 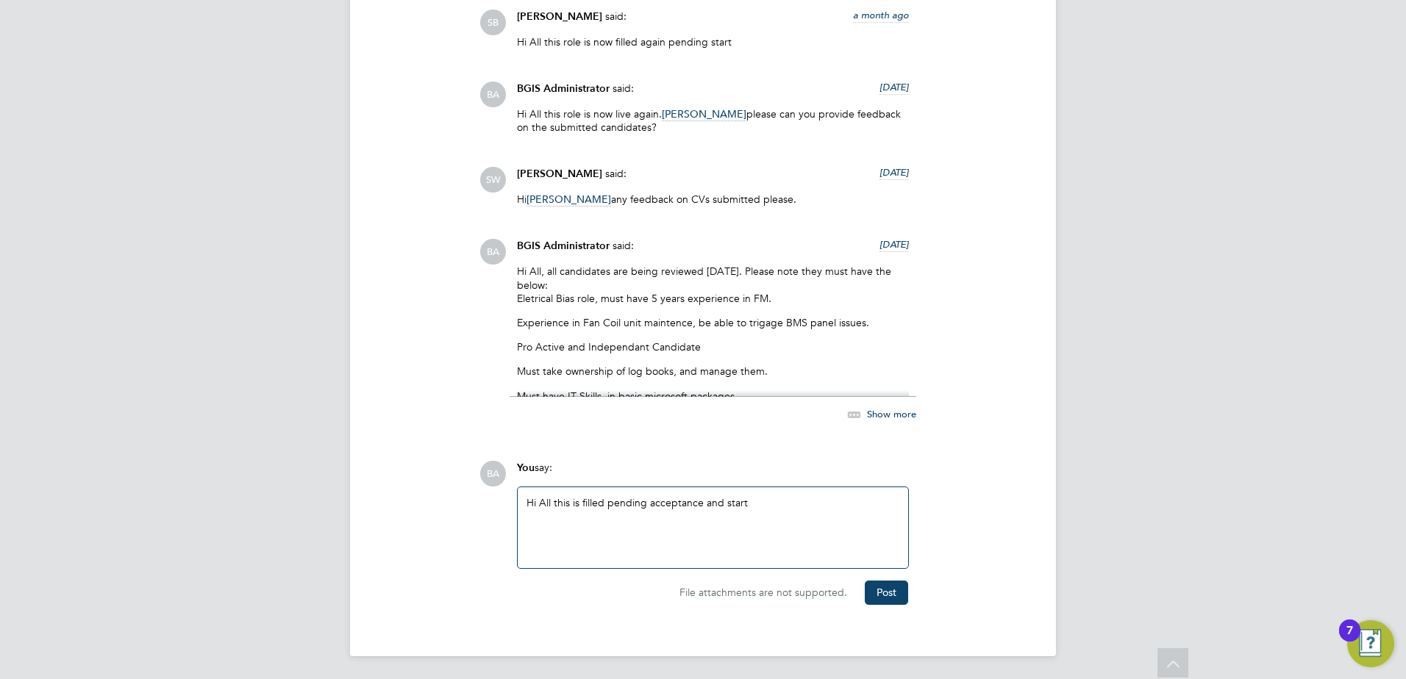 I want to click on span: SB, so click(x=493, y=22).